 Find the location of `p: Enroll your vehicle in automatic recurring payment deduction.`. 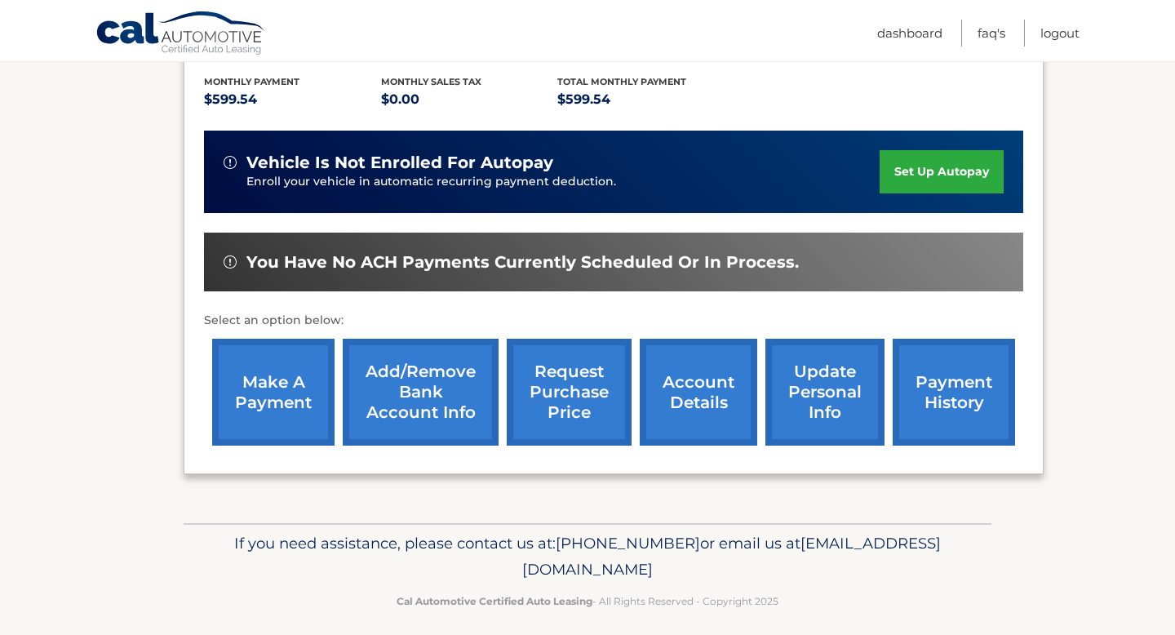

p: Enroll your vehicle in automatic recurring payment deduction. is located at coordinates (563, 182).